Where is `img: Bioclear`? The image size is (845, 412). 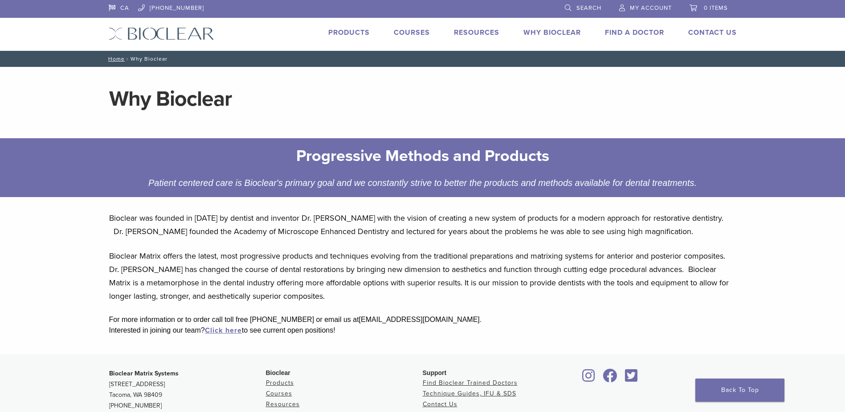 img: Bioclear is located at coordinates (161, 33).